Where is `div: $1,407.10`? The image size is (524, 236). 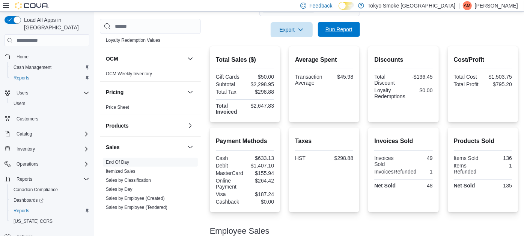
div: $1,407.10 is located at coordinates (260, 165).